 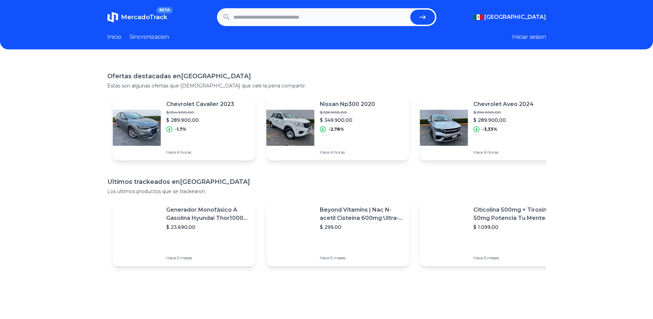 I want to click on a: Featured imageCiticolina 500mg + Tirosina 50mg Potencia Tu Mente (120caps) Sabor Sin Sabor$ 1.099..., so click(x=491, y=233).